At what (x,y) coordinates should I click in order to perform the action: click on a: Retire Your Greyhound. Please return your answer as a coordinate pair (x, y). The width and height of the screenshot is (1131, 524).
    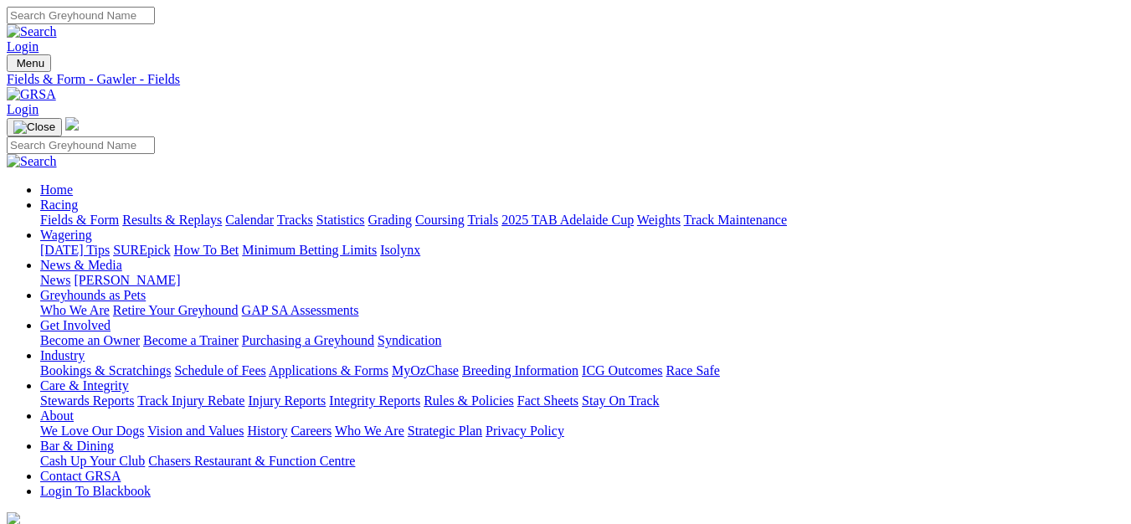
    Looking at the image, I should click on (176, 310).